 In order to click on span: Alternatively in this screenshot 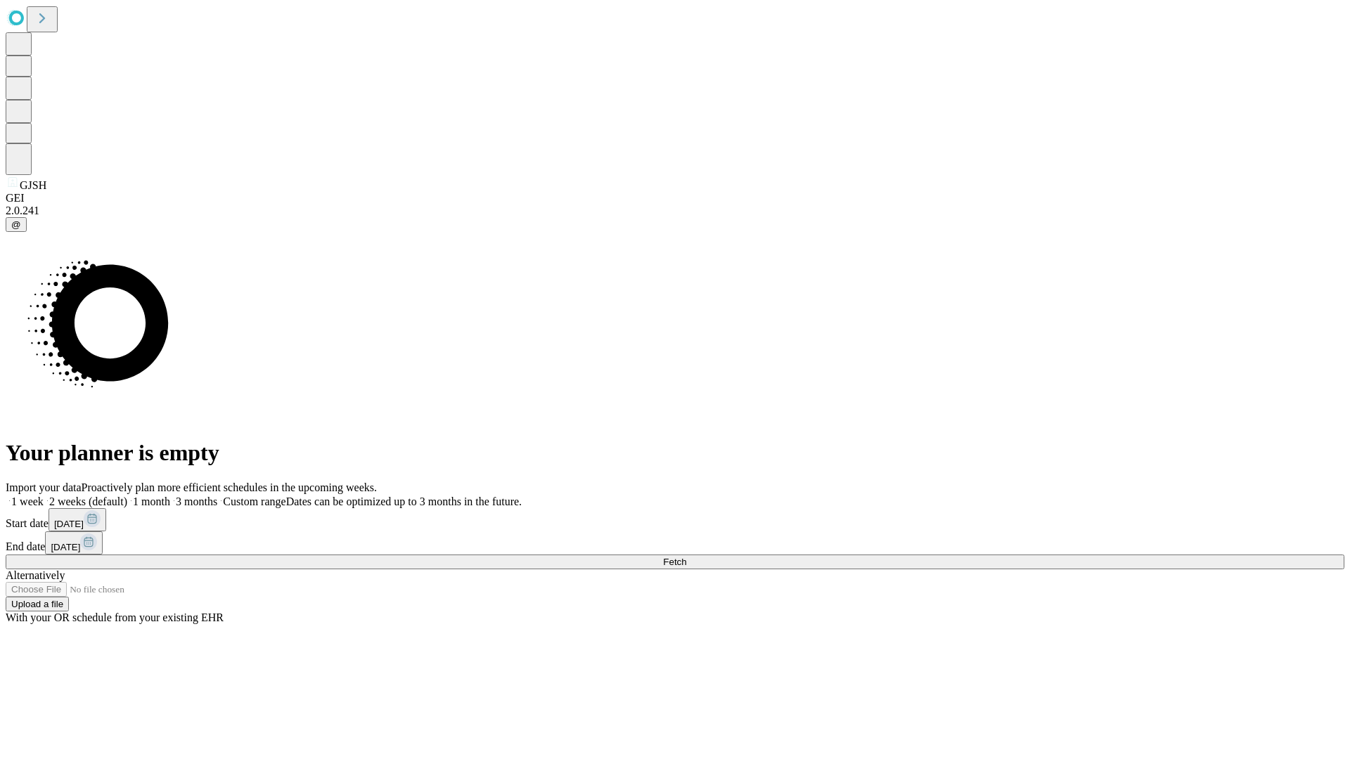, I will do `click(35, 575)`.